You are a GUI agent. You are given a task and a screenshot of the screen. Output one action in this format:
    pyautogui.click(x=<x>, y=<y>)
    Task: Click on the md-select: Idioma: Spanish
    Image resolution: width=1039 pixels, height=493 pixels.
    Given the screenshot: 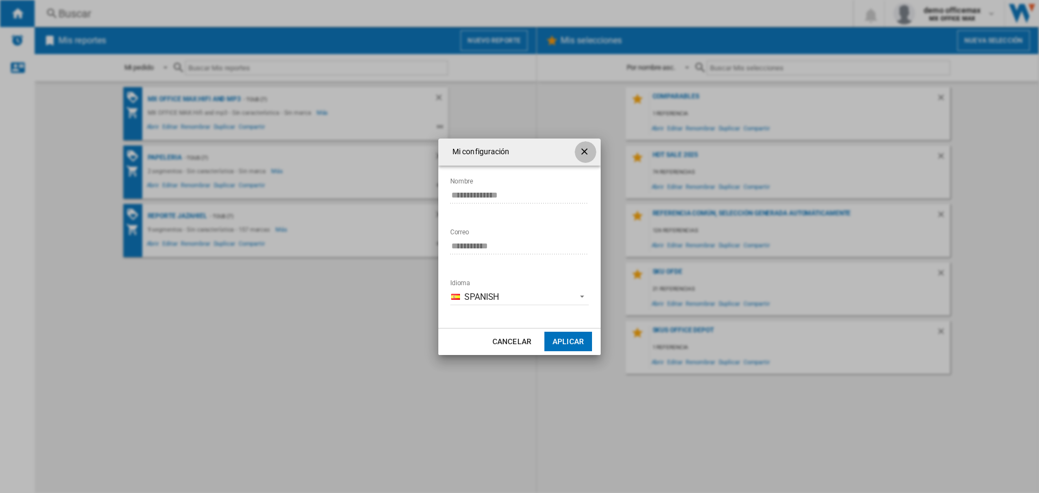 What is the action you would take?
    pyautogui.click(x=519, y=297)
    